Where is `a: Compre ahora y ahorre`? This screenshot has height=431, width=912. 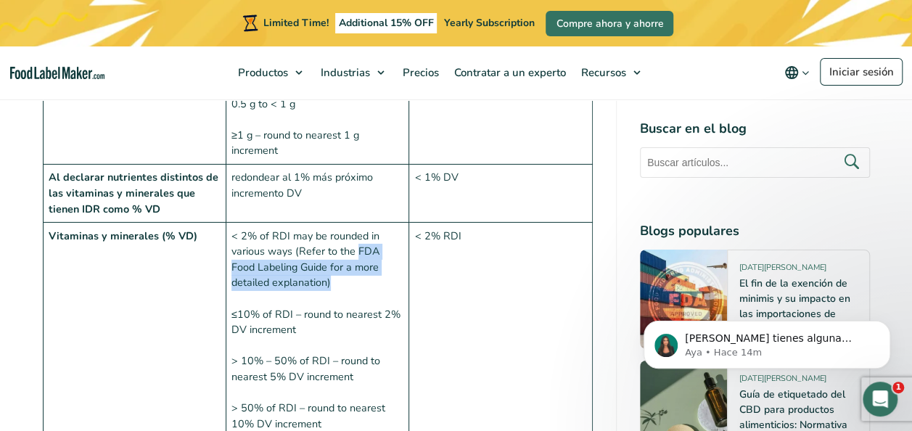 a: Compre ahora y ahorre is located at coordinates (610, 23).